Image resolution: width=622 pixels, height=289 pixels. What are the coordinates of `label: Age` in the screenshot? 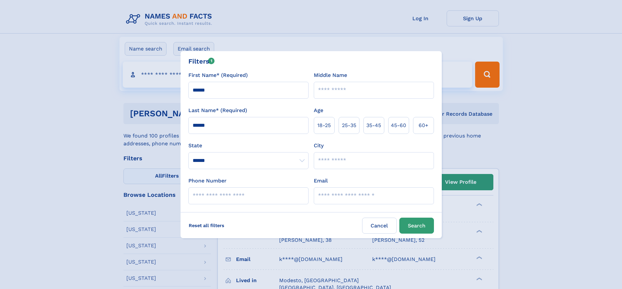 It's located at (318, 111).